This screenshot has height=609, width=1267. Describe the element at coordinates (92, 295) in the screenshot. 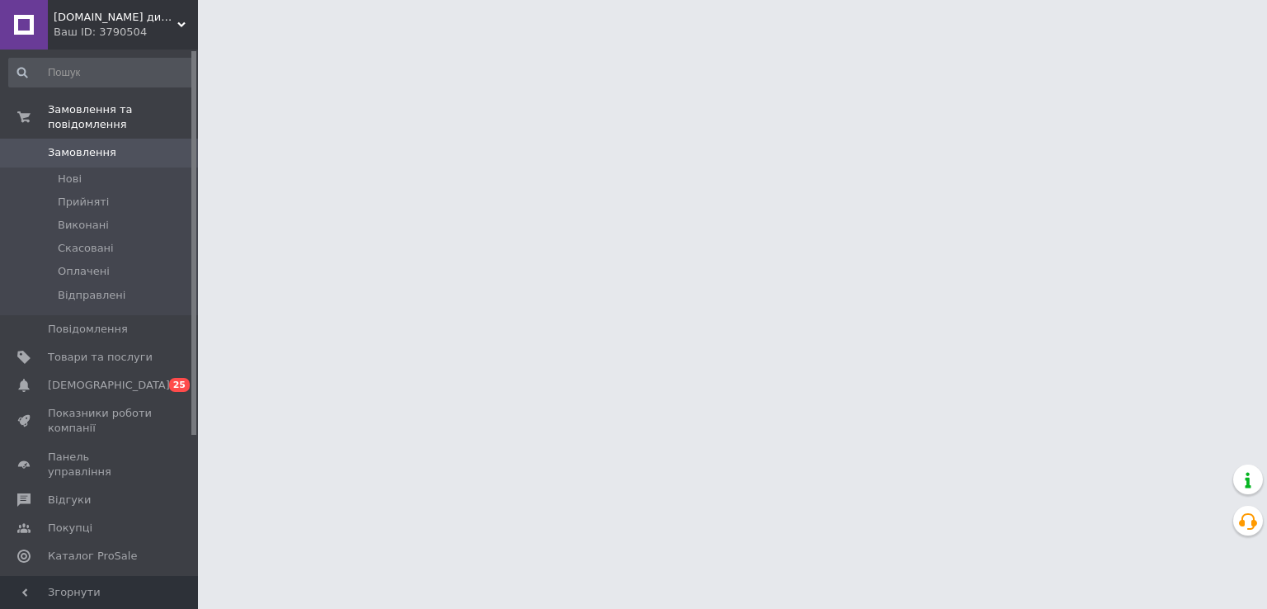

I see `span: Відправлені` at that location.